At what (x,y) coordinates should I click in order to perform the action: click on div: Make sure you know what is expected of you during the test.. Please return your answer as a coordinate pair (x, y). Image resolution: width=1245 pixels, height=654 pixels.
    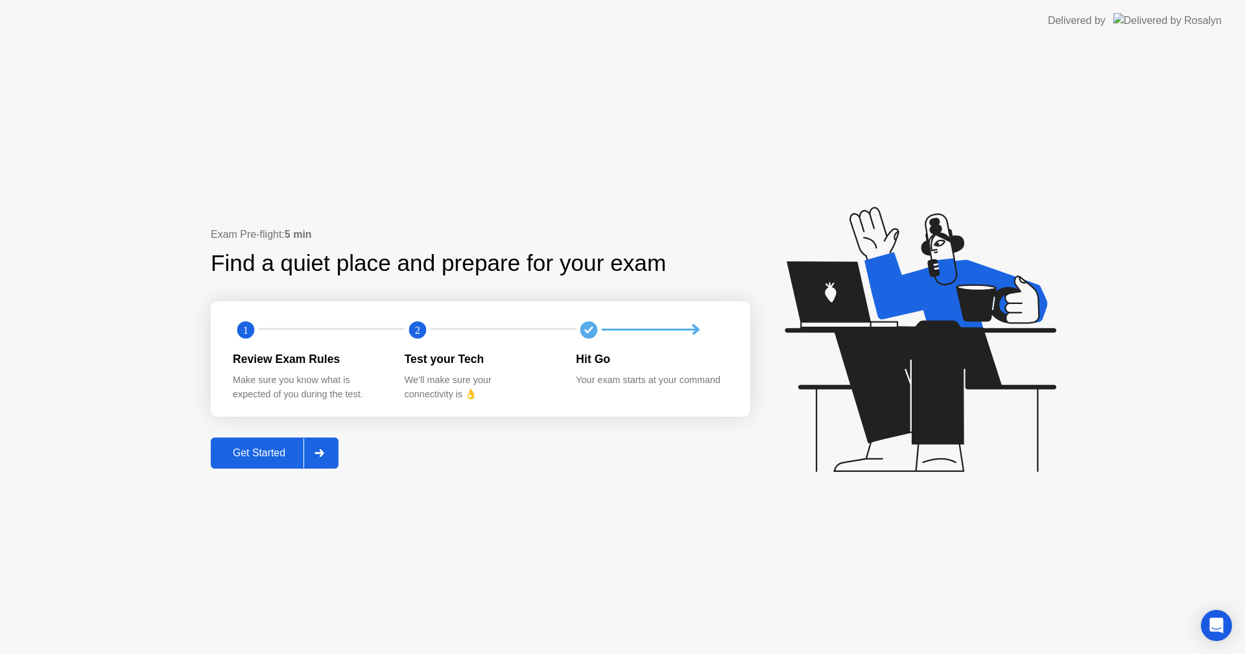
    Looking at the image, I should click on (308, 387).